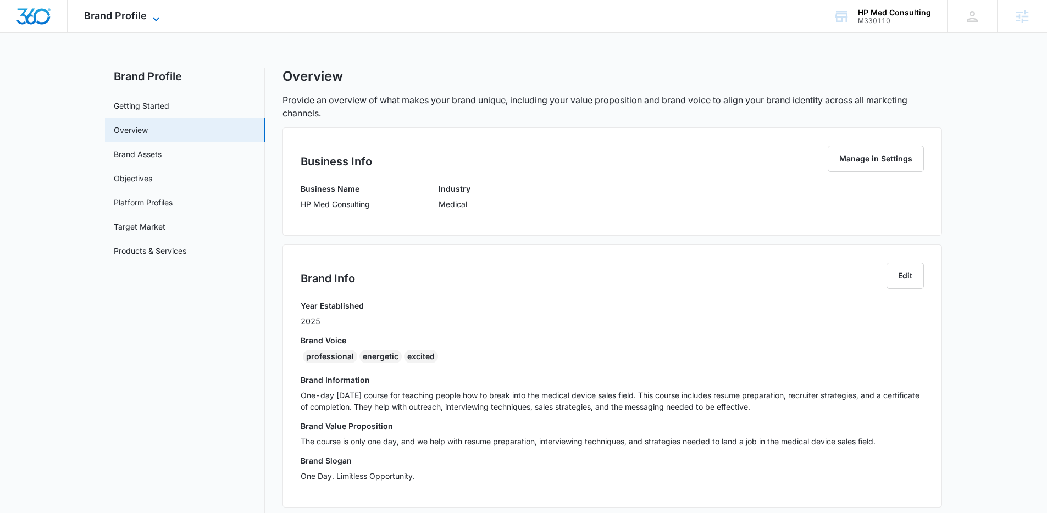  I want to click on h3: Brand Information, so click(612, 380).